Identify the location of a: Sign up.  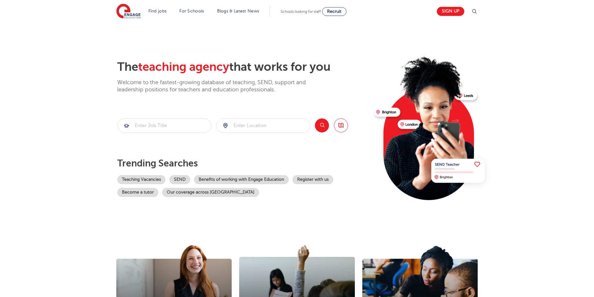
(451, 11).